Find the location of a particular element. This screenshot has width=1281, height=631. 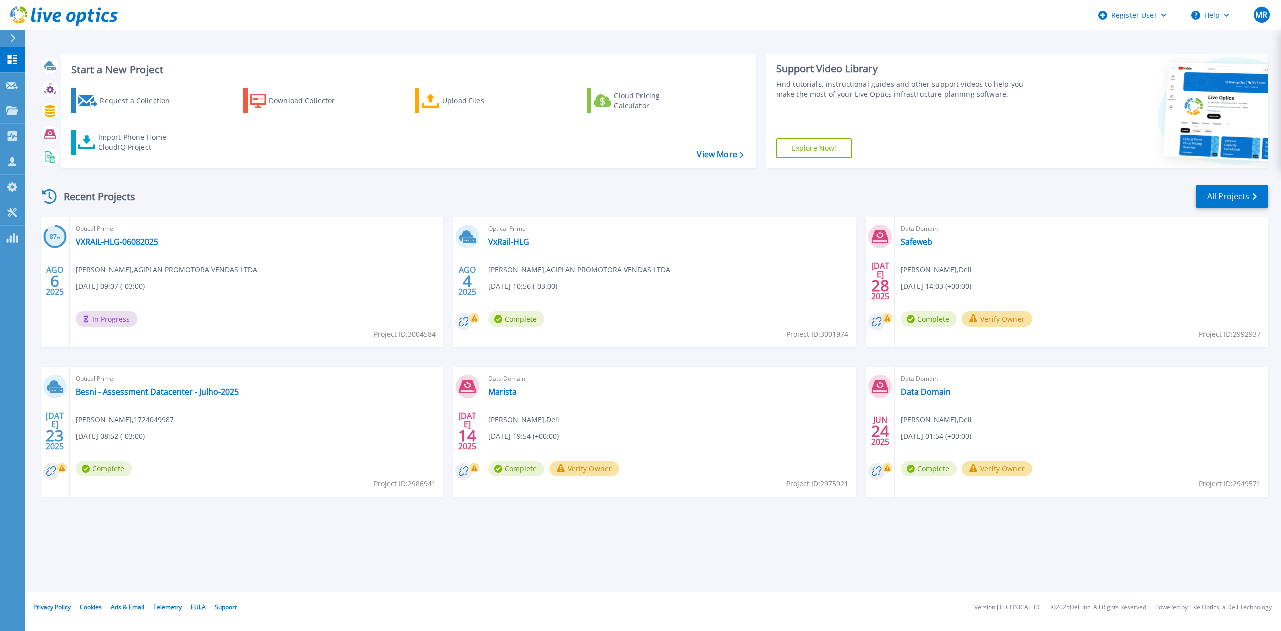

div: Request a Collection is located at coordinates (140, 101).